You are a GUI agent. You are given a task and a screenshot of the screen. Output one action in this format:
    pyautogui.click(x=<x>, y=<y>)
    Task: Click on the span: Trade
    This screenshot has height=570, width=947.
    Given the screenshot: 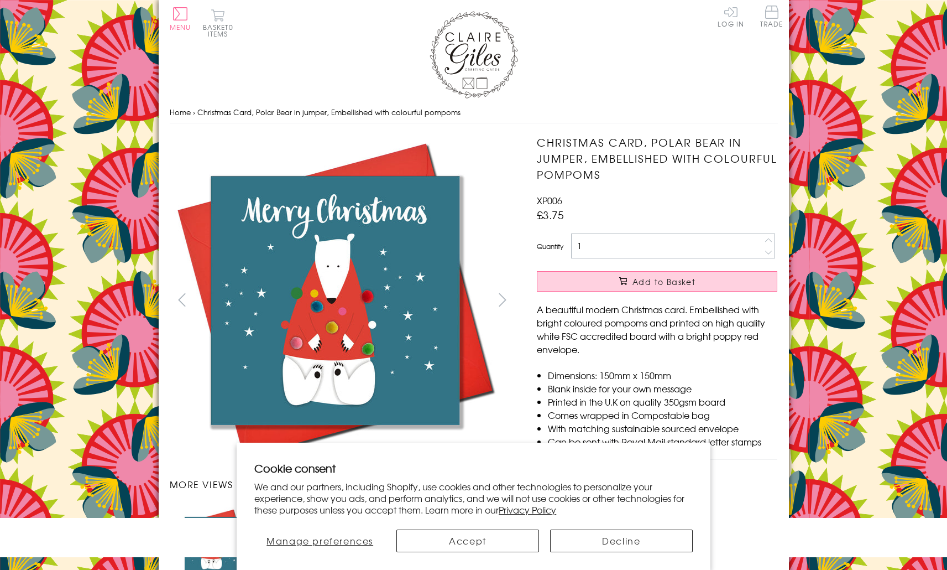 What is the action you would take?
    pyautogui.click(x=772, y=16)
    